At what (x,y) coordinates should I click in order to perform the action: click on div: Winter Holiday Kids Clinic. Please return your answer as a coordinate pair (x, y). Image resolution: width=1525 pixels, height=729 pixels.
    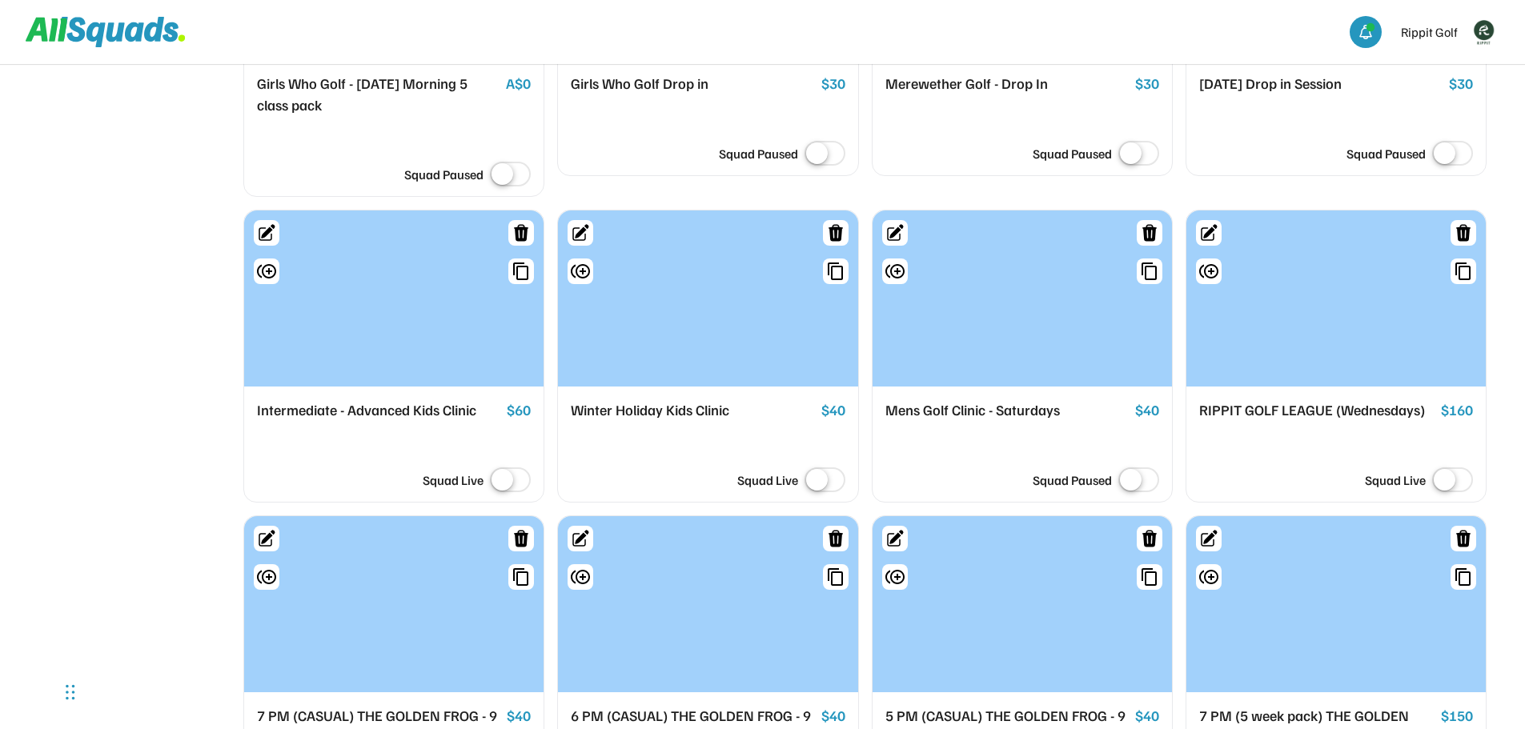
    Looking at the image, I should click on (693, 411).